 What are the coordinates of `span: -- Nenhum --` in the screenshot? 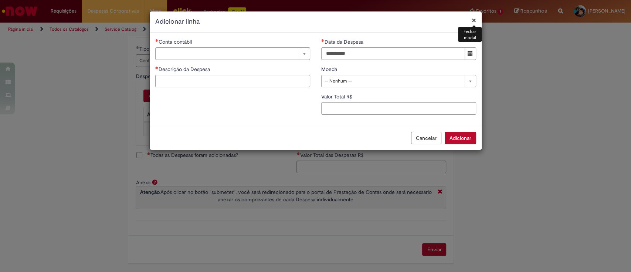 It's located at (393, 81).